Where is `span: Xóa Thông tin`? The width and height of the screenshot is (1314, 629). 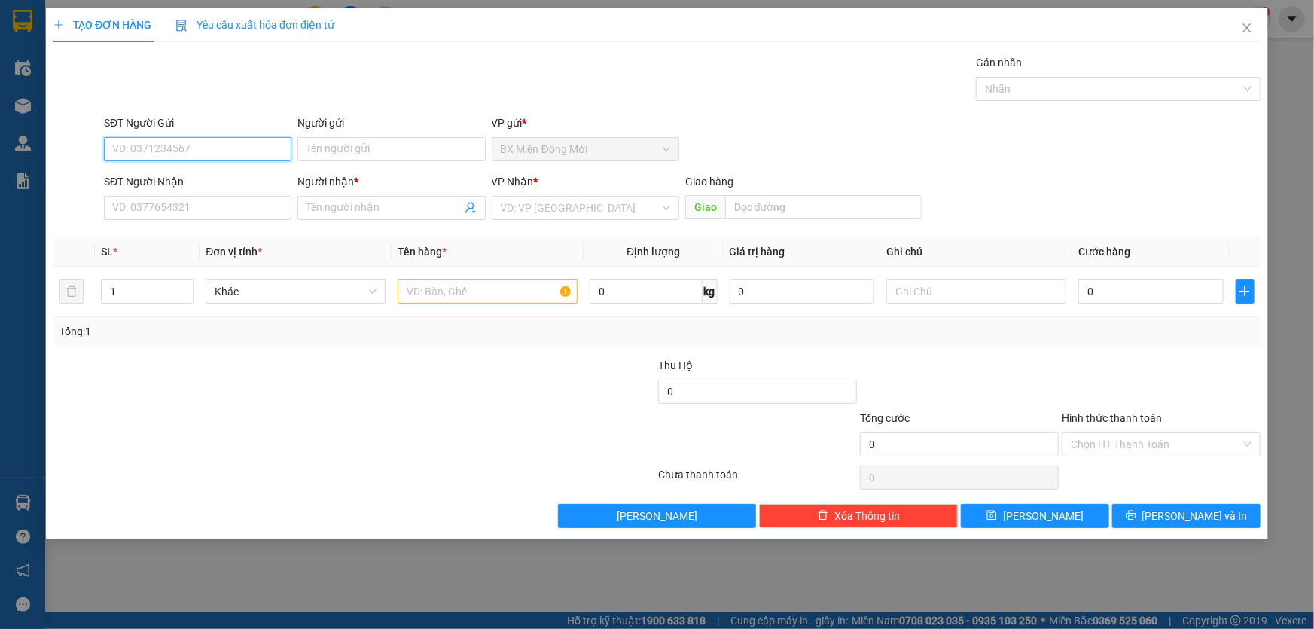
span: Xóa Thông tin is located at coordinates (867, 516).